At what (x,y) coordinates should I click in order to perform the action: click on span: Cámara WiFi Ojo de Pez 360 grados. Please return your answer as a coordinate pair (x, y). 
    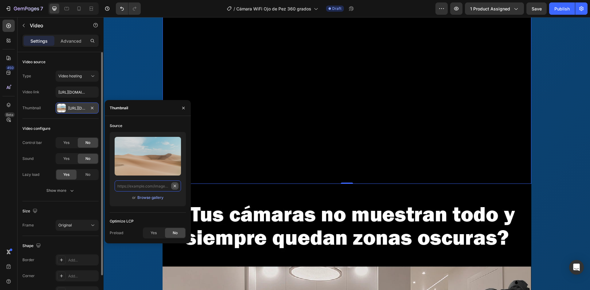
    Looking at the image, I should click on (274, 9).